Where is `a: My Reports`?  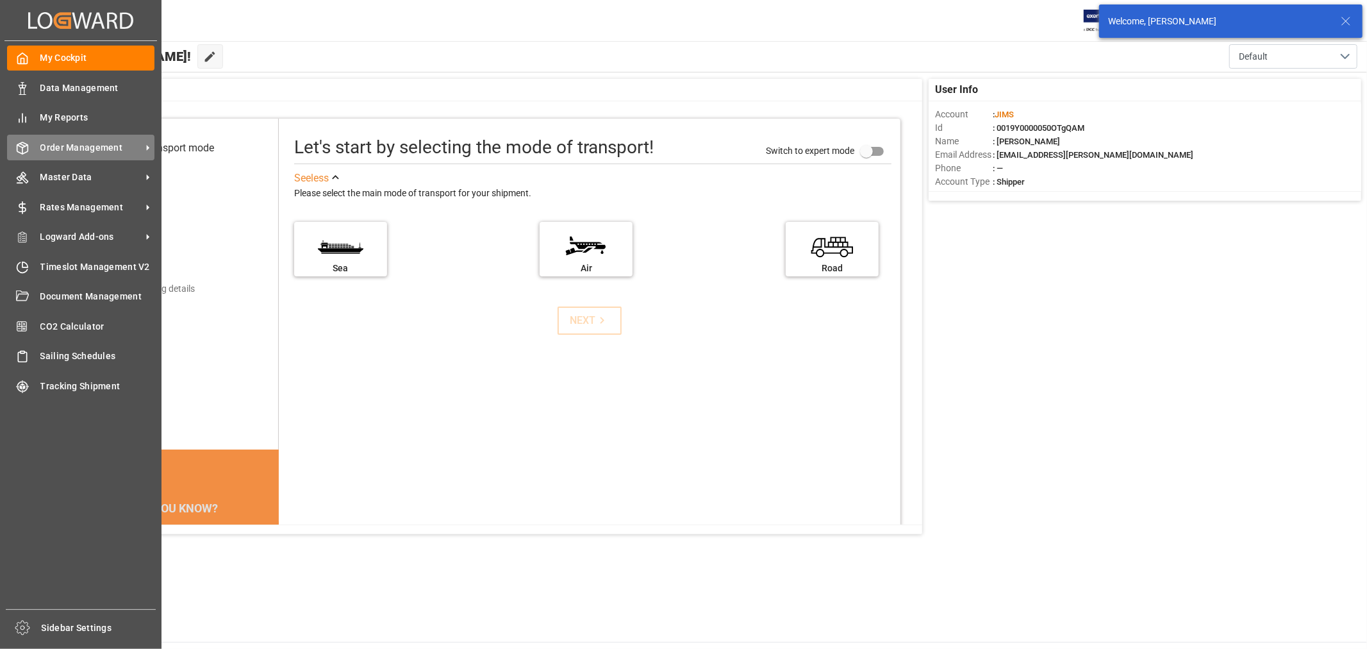
a: My Reports is located at coordinates (81, 117).